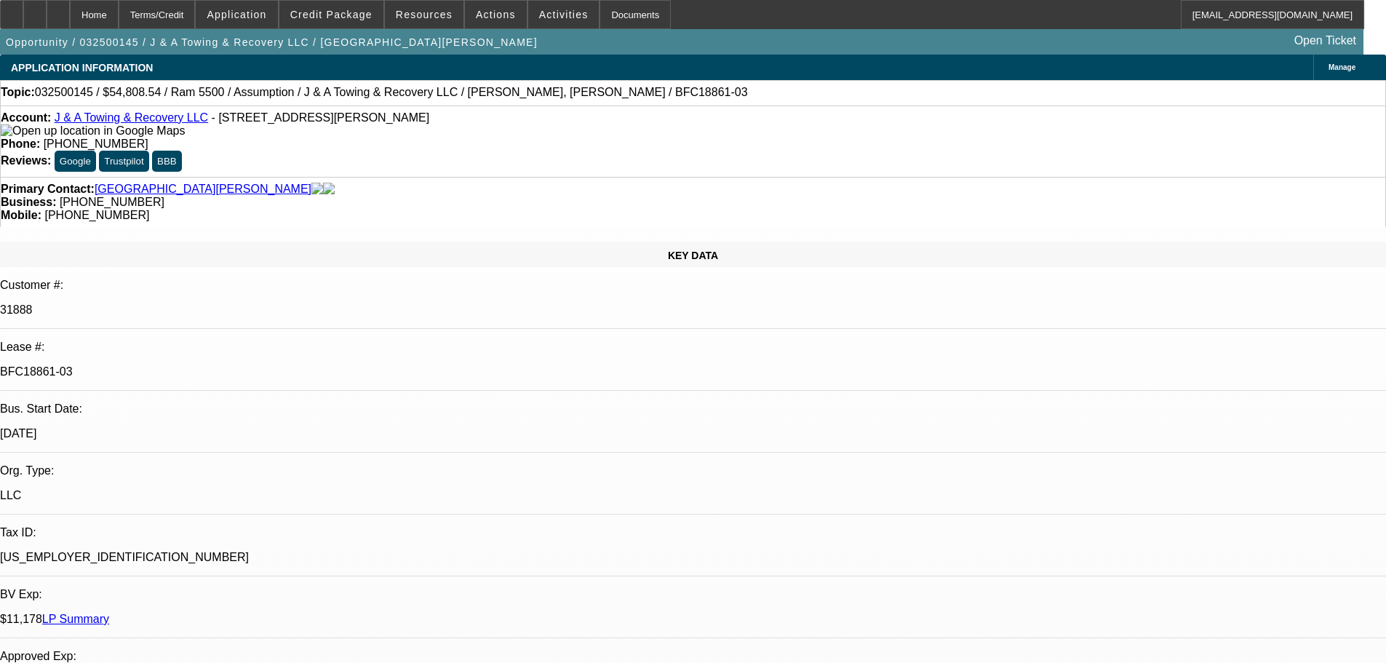  What do you see at coordinates (317, 189) in the screenshot?
I see `img: facebook-icon.png` at bounding box center [317, 189].